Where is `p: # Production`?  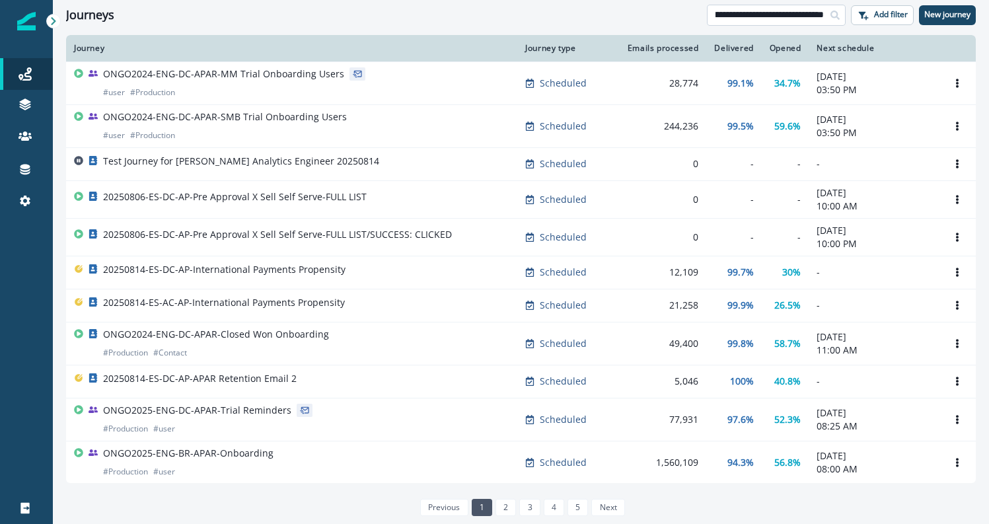 p: # Production is located at coordinates (126, 472).